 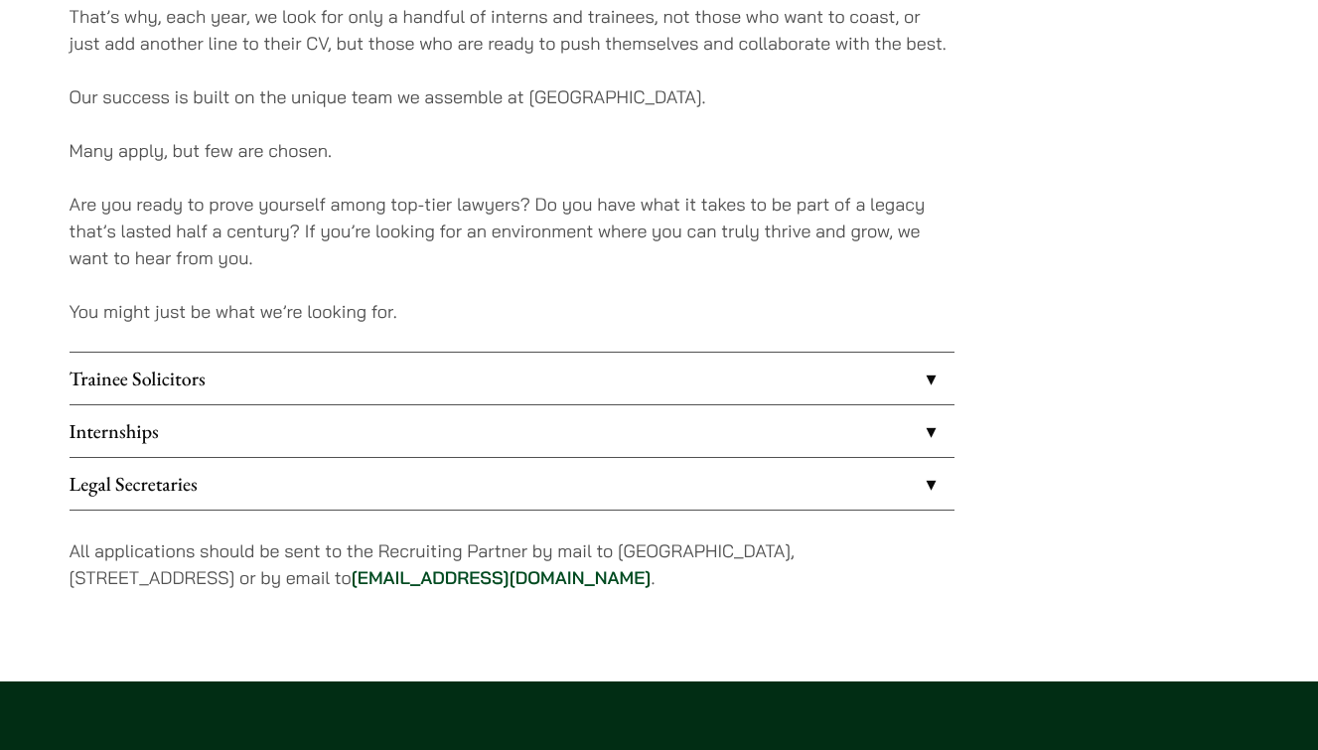 What do you see at coordinates (512, 379) in the screenshot?
I see `a: Trainee Solicitors` at bounding box center [512, 379].